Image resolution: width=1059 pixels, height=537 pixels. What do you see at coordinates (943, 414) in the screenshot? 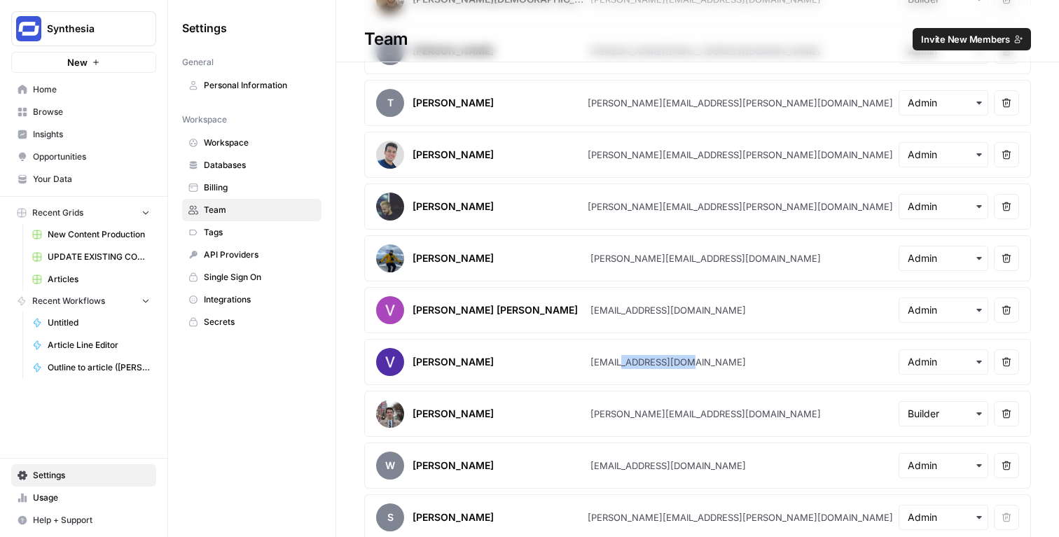
I see `input: Builder` at bounding box center [943, 414].